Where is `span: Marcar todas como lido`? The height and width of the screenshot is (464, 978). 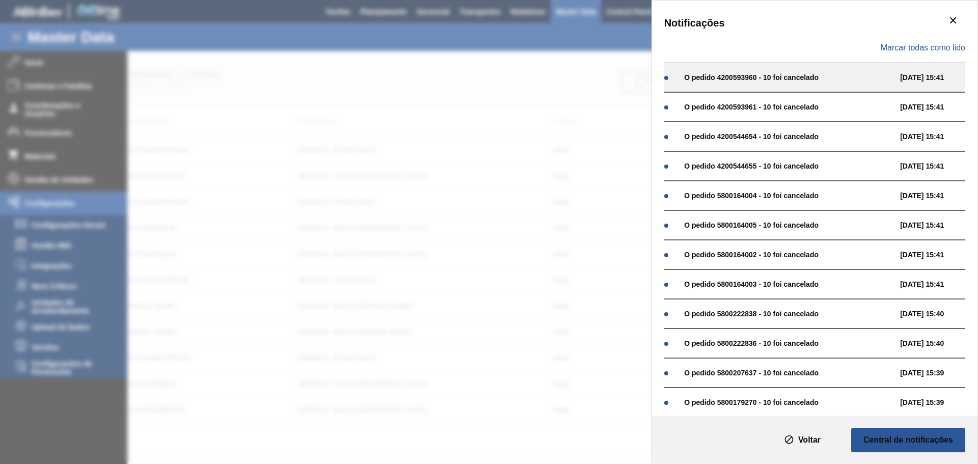
span: Marcar todas como lido is located at coordinates (923, 48).